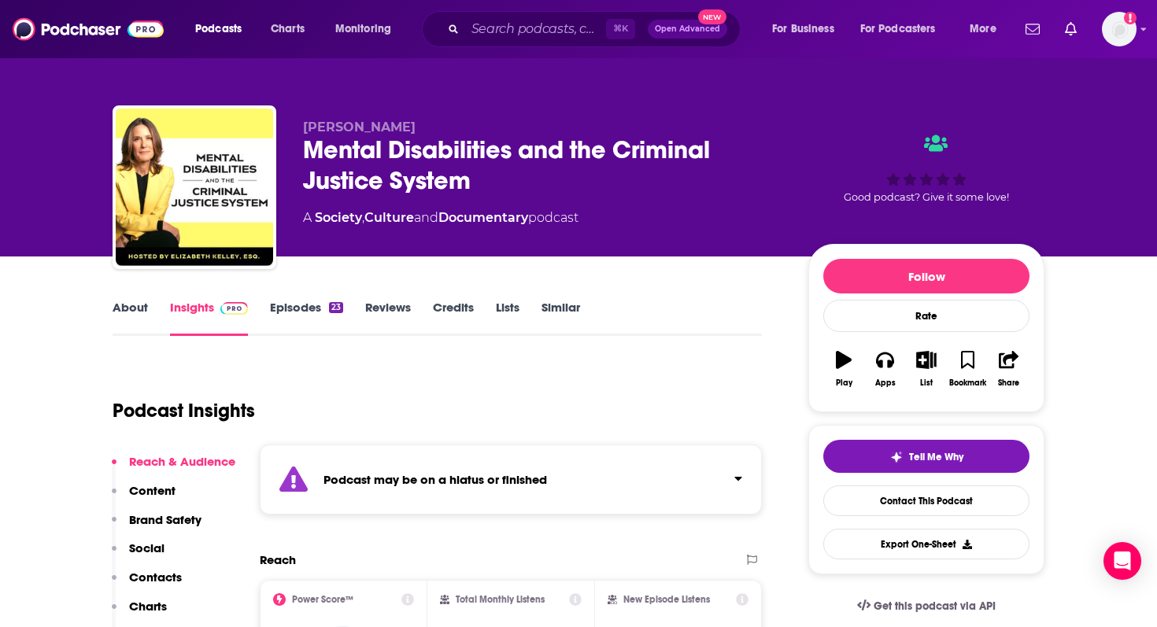 The width and height of the screenshot is (1157, 627). Describe the element at coordinates (389, 217) in the screenshot. I see `a: Culture` at that location.